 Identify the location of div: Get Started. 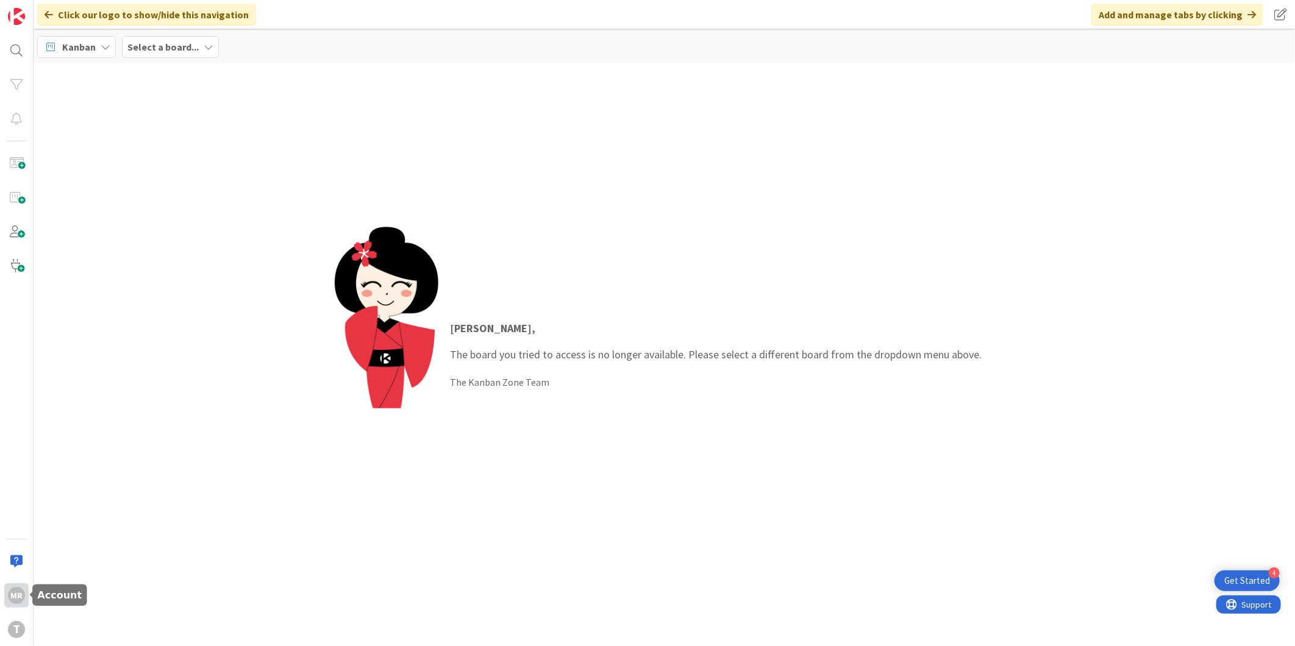
(1247, 581).